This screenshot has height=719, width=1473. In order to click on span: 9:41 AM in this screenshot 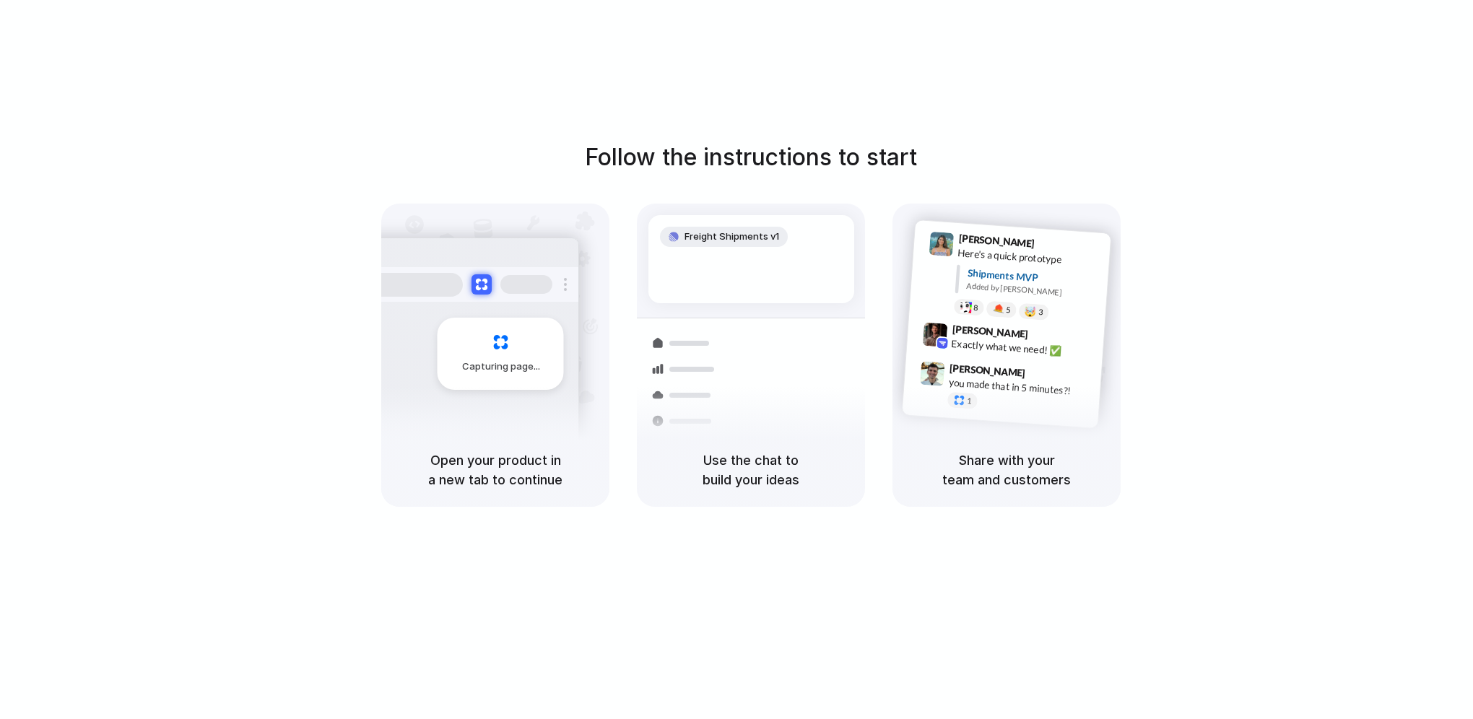, I will do `click(1053, 246)`.